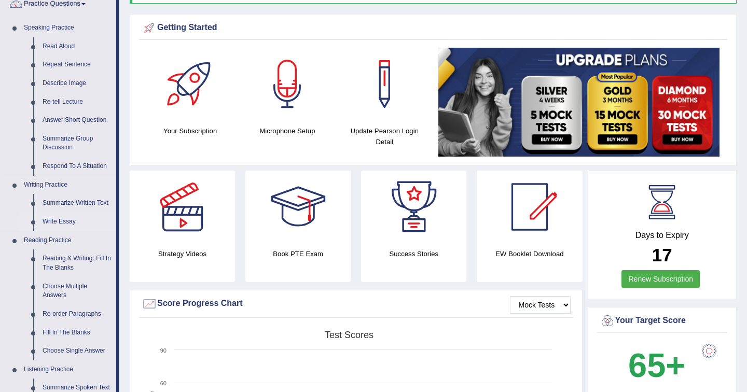  What do you see at coordinates (67, 28) in the screenshot?
I see `a: Speaking Practice` at bounding box center [67, 28].